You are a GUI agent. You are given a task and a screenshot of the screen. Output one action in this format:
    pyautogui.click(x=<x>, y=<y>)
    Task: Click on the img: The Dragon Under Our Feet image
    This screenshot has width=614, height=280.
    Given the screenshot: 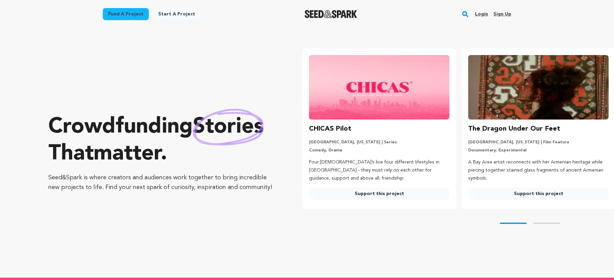 What is the action you would take?
    pyautogui.click(x=538, y=87)
    